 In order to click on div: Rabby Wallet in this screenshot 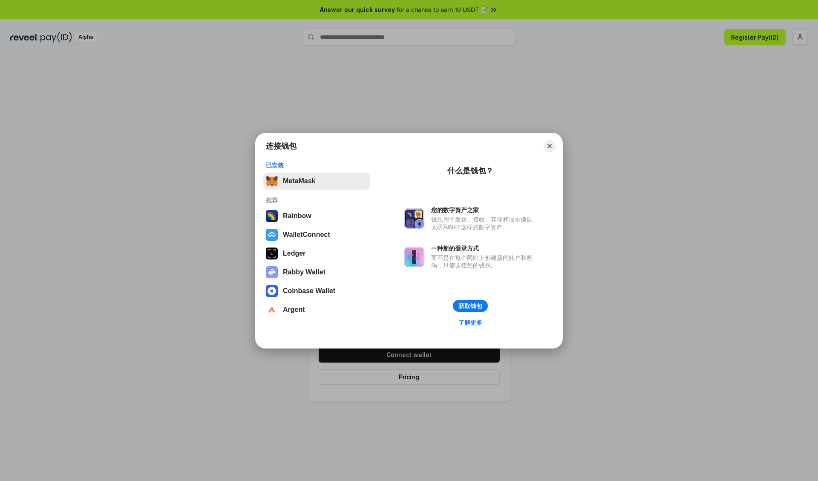, I will do `click(304, 272)`.